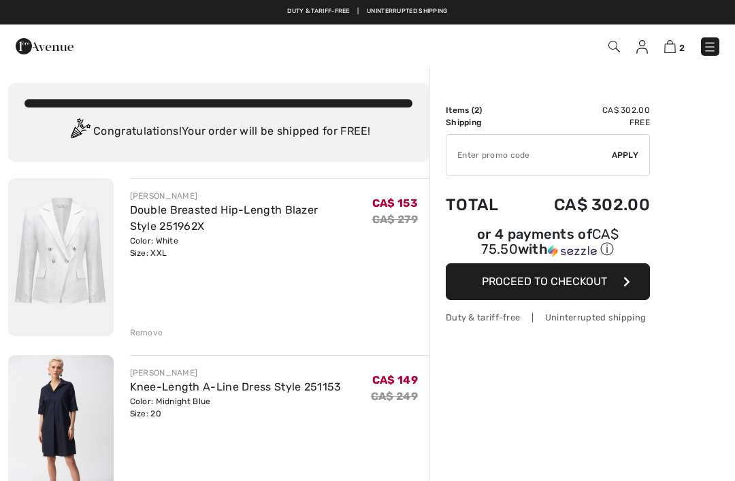 The image size is (735, 481). What do you see at coordinates (572, 251) in the screenshot?
I see `img: Sezzle` at bounding box center [572, 251].